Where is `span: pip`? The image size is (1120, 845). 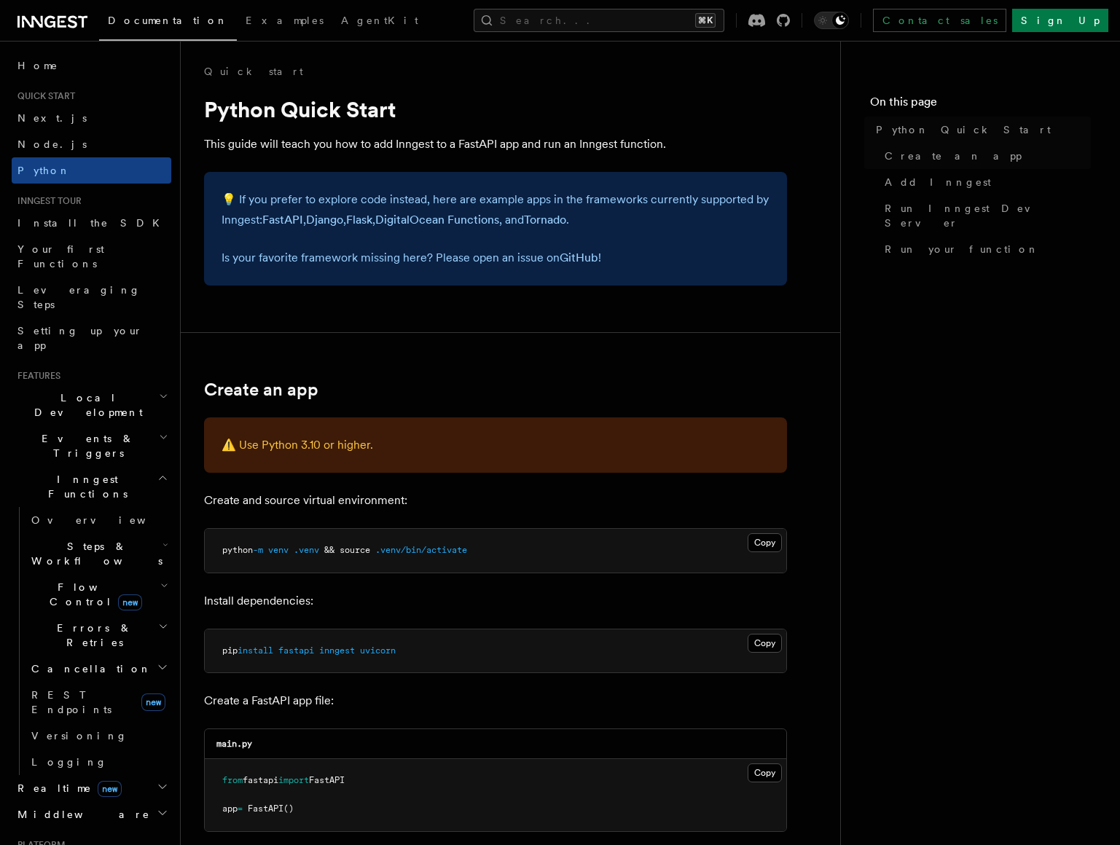 span: pip is located at coordinates (229, 651).